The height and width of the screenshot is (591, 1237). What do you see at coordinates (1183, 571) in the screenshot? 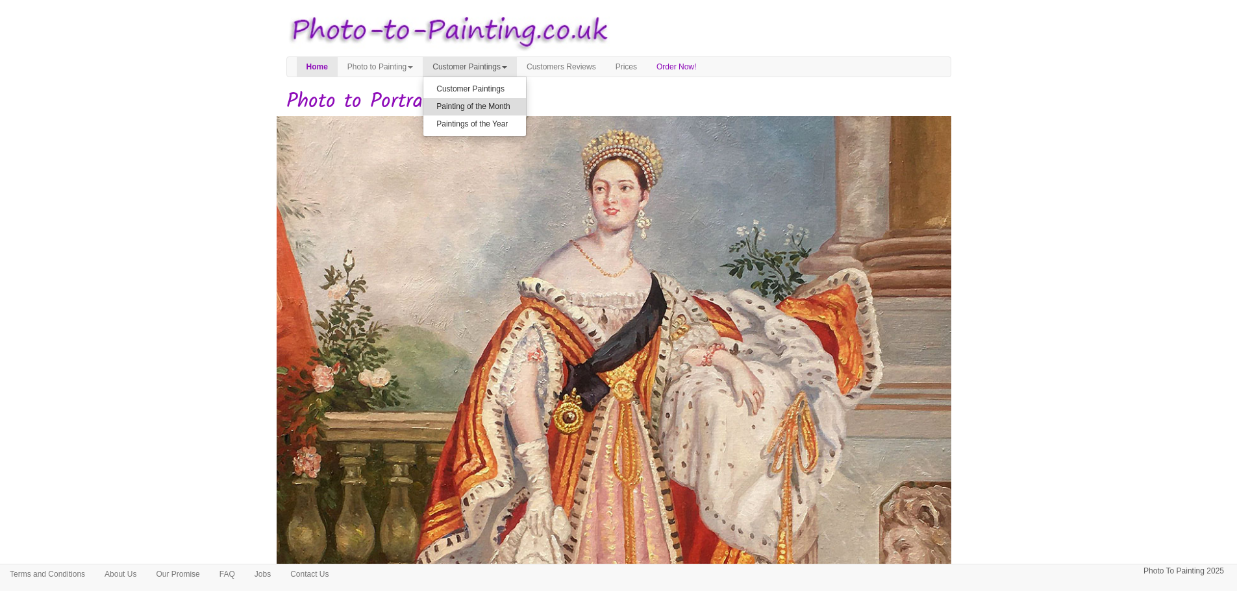
I see `p: Photo To Painting 2025` at bounding box center [1183, 571].